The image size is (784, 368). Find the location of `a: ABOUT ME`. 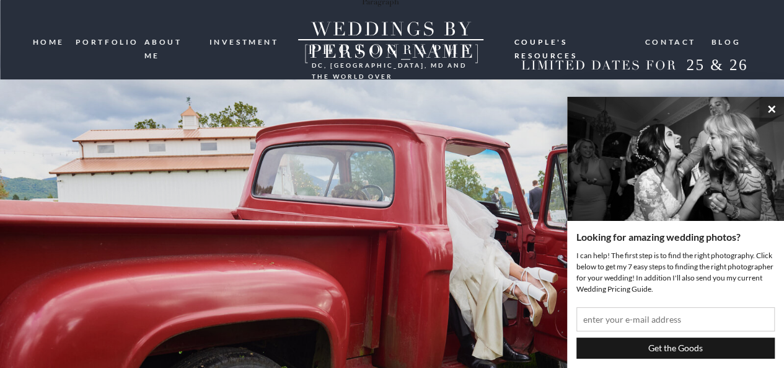

a: ABOUT ME is located at coordinates (172, 41).